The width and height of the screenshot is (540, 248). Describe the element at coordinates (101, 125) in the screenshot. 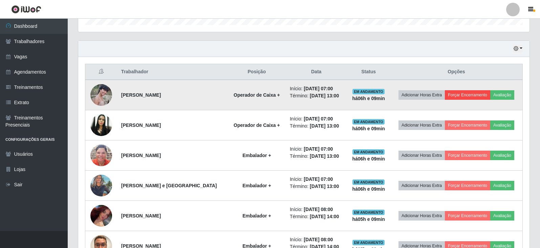

I see `img: 1616161514229.jpeg` at that location.